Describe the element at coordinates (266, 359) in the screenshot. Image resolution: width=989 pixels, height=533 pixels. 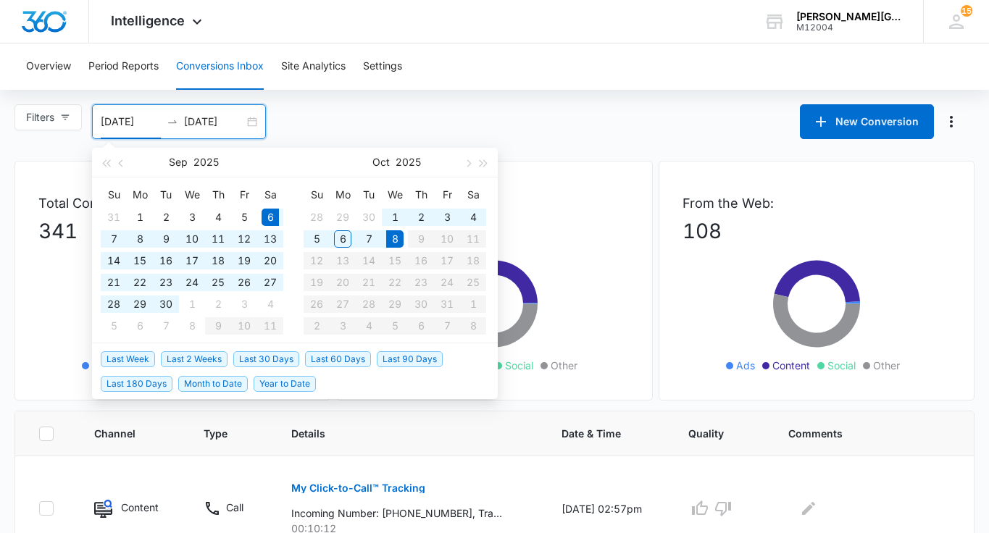
I see `span: Last 30 Days` at that location.